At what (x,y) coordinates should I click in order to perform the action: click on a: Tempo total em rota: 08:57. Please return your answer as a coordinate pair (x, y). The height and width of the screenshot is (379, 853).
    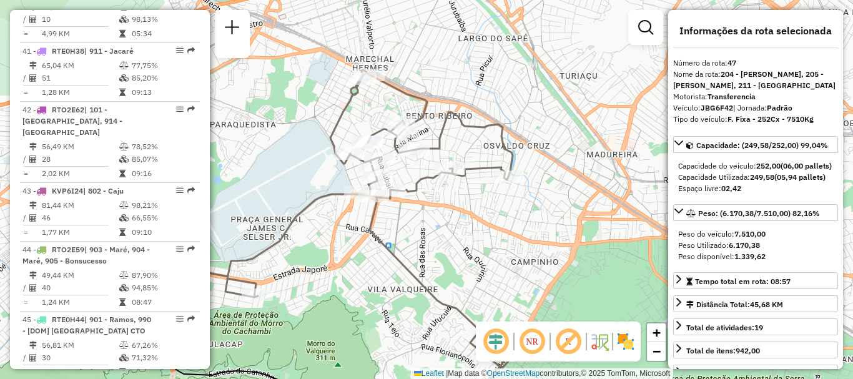
    Looking at the image, I should click on (755, 280).